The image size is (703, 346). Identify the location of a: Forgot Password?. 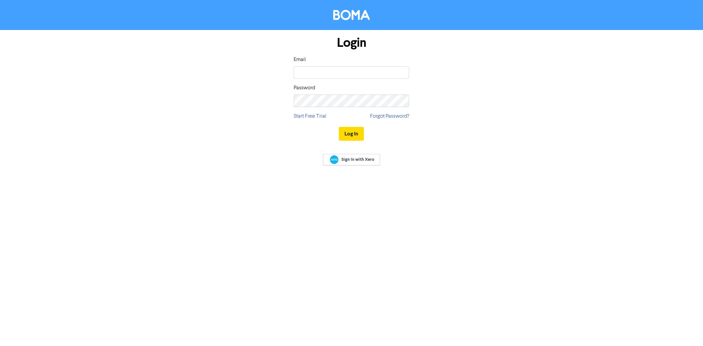
(390, 116).